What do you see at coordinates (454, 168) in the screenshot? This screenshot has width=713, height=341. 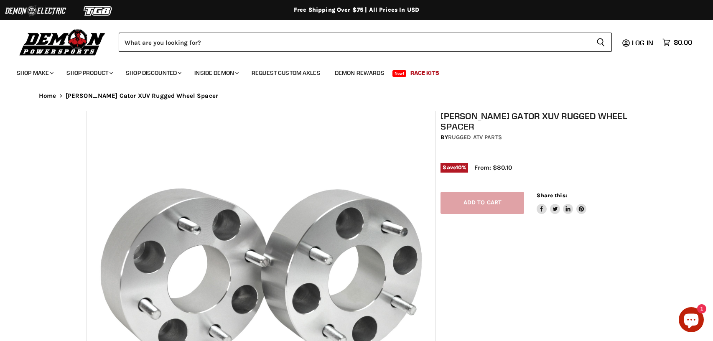 I see `span: Save %` at bounding box center [454, 168].